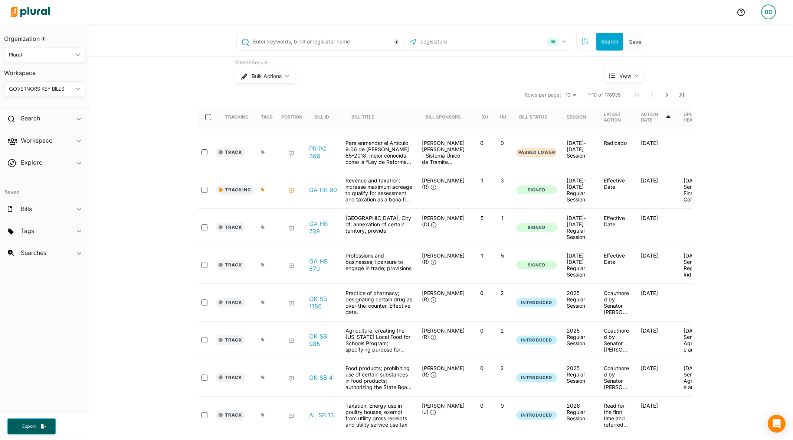 The image size is (793, 440). What do you see at coordinates (323, 227) in the screenshot?
I see `a: GA HB 739` at bounding box center [323, 227].